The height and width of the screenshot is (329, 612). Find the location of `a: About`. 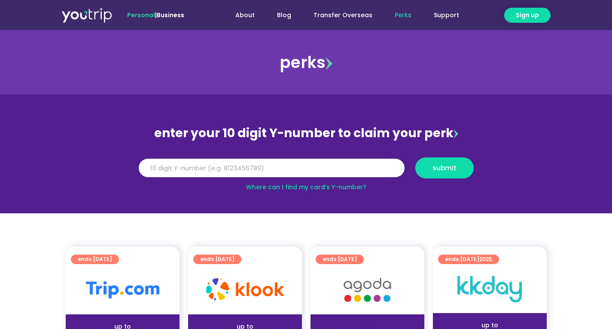

a: About is located at coordinates (245, 15).